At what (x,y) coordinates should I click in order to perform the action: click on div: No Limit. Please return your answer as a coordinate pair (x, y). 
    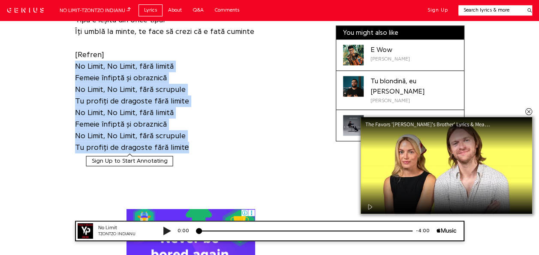
    Looking at the image, I should click on (56, 7).